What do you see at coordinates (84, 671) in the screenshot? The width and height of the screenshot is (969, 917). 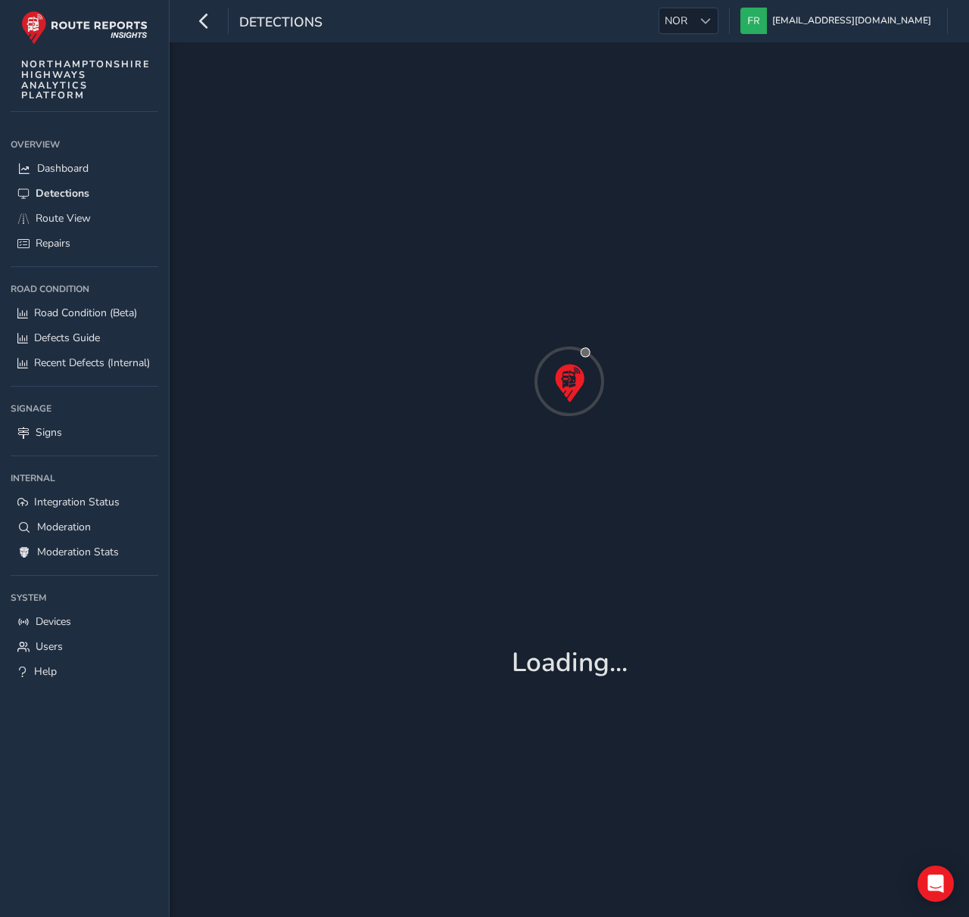 I see `a: Help` at bounding box center [84, 671].